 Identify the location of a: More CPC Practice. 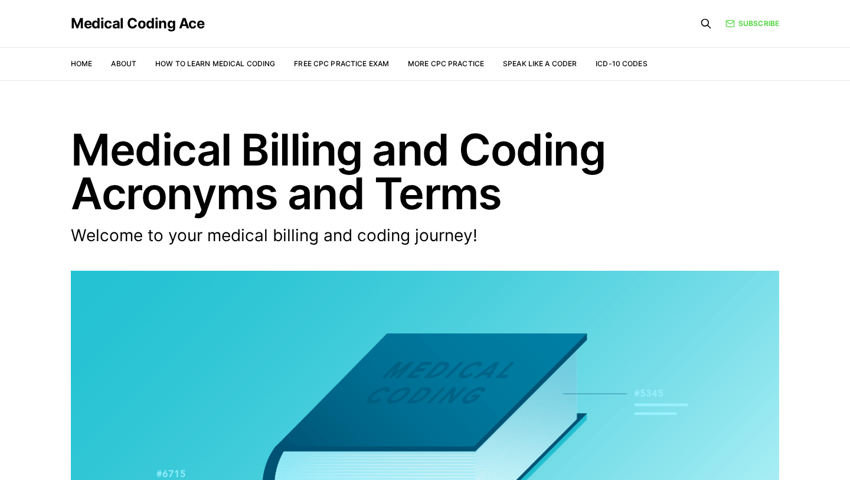
(446, 63).